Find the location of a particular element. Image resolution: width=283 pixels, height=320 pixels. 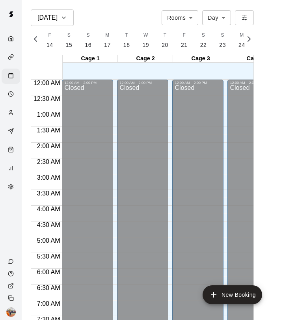

button: M24 is located at coordinates (241, 40).